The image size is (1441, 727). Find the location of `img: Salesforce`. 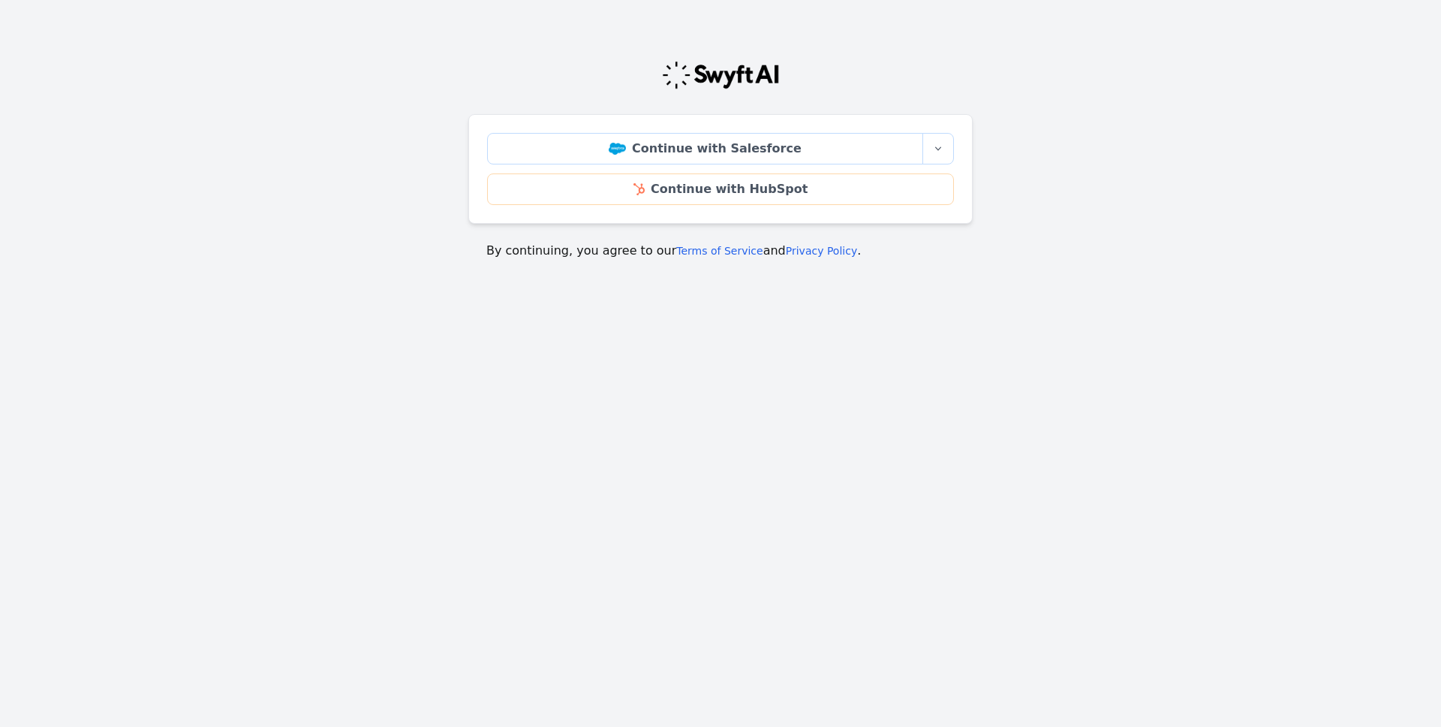

img: Salesforce is located at coordinates (617, 149).